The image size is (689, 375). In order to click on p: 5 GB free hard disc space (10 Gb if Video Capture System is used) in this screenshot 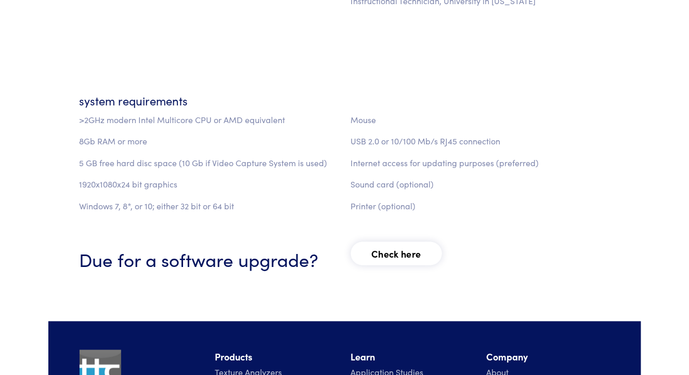, I will do `click(209, 163)`.